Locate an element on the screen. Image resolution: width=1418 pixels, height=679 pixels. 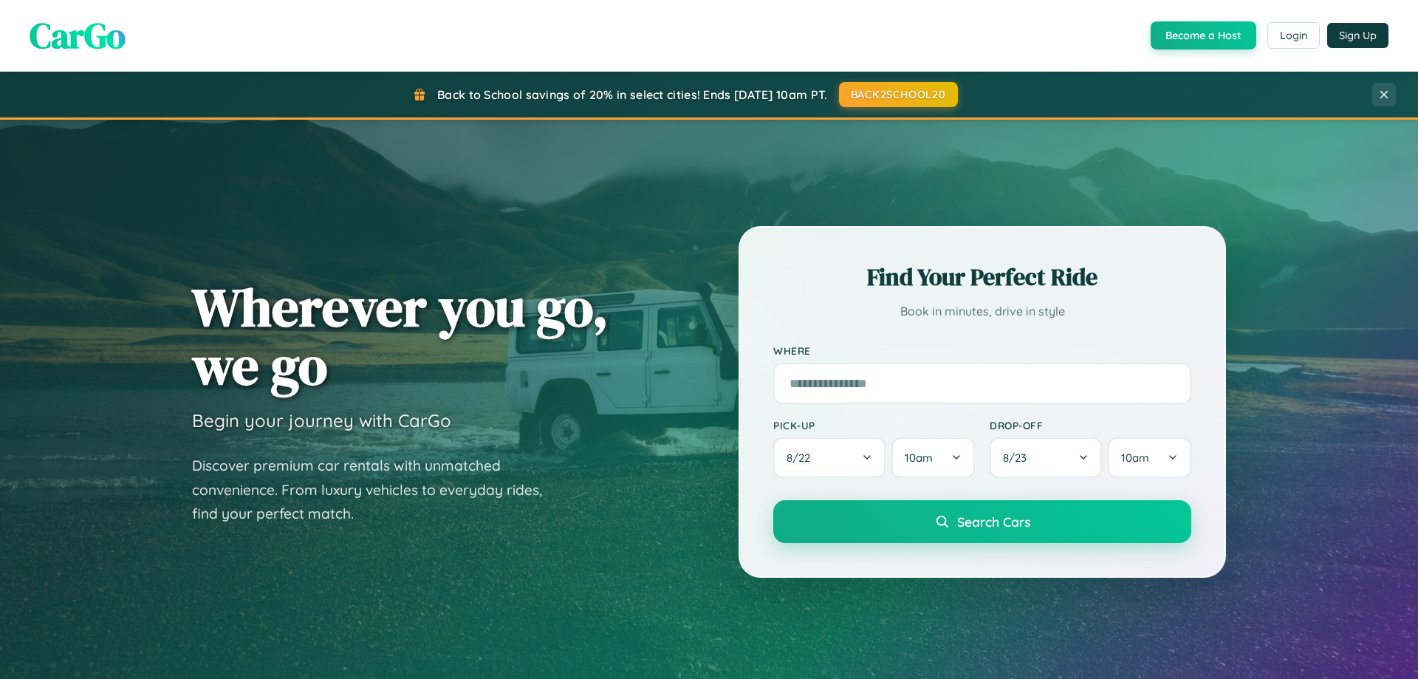
label: Drop-off is located at coordinates (1090, 425).